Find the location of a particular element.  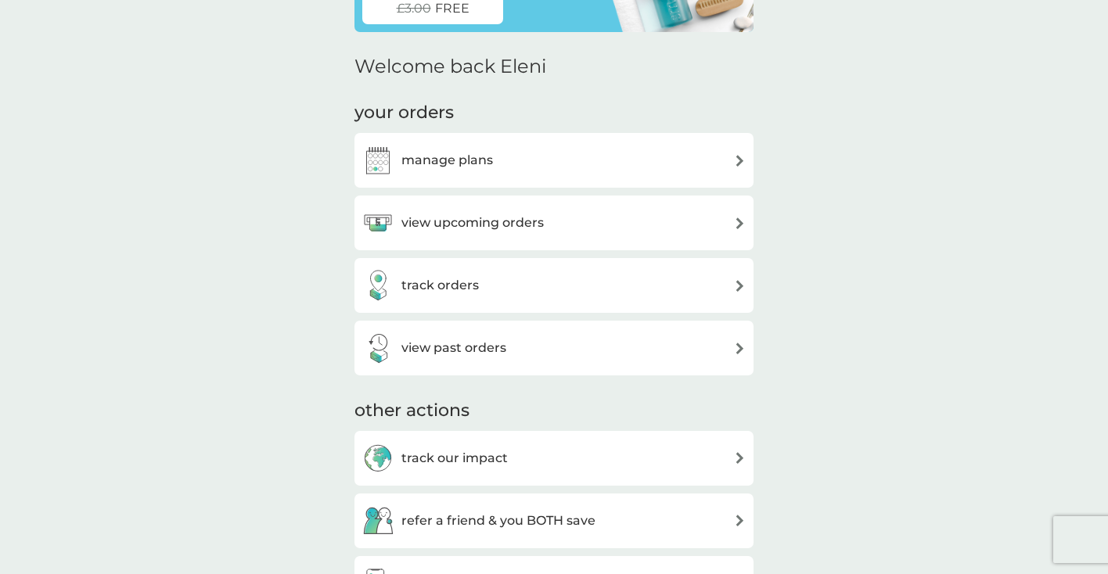

h3: view past orders is located at coordinates (454, 348).